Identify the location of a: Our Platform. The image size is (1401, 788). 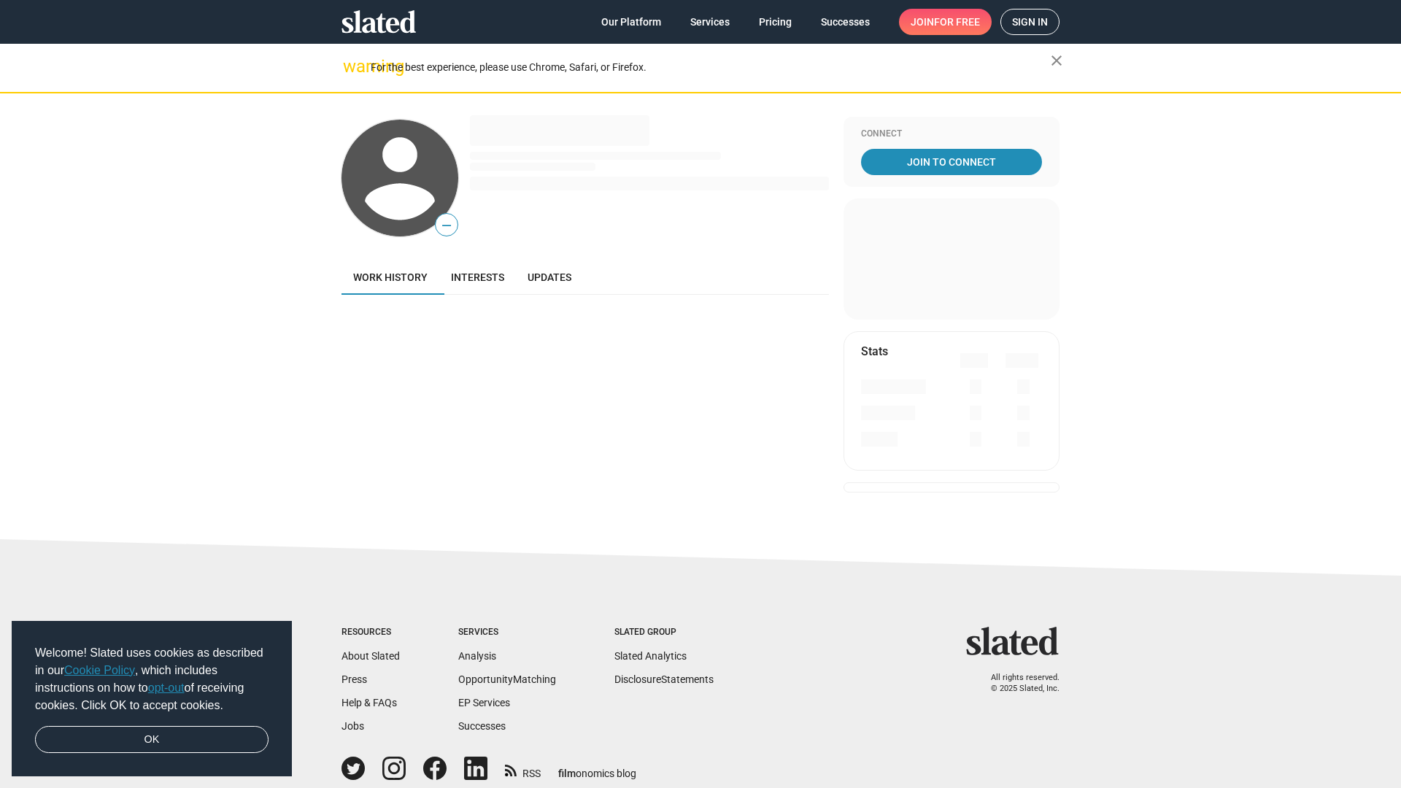
(631, 22).